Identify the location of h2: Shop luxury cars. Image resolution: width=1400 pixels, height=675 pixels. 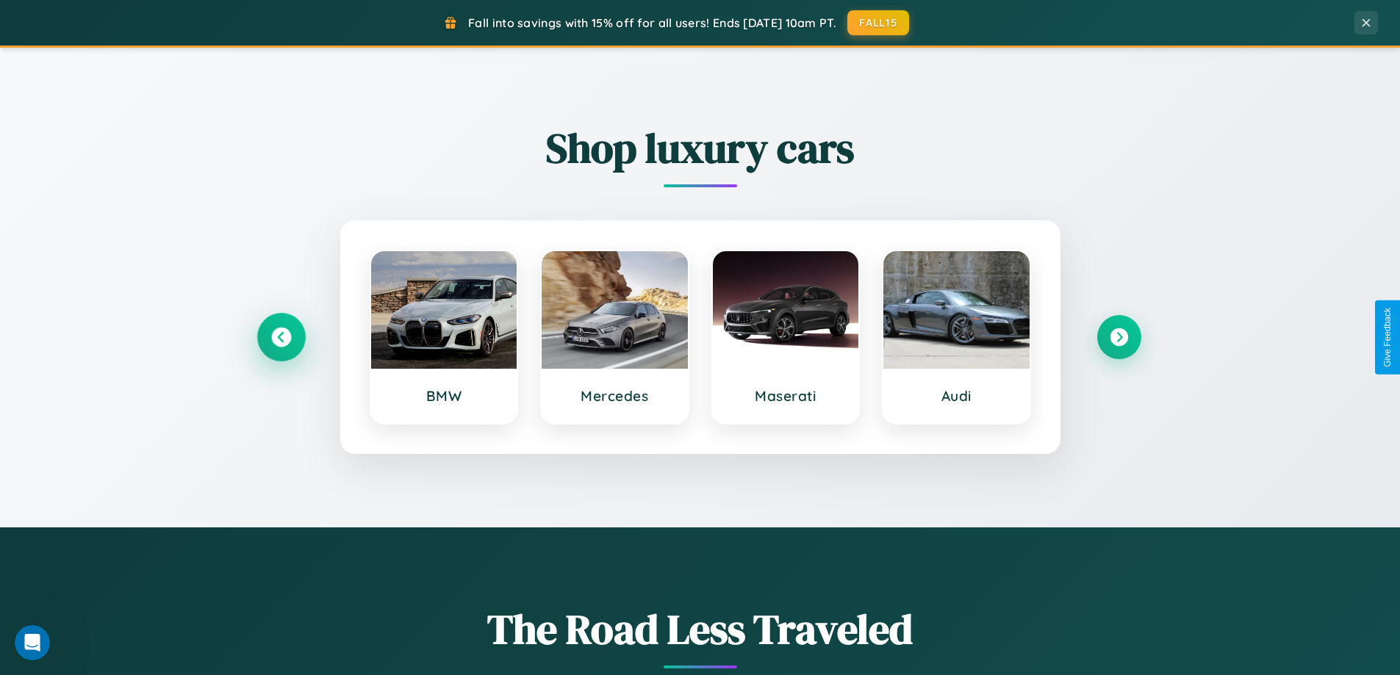
(700, 148).